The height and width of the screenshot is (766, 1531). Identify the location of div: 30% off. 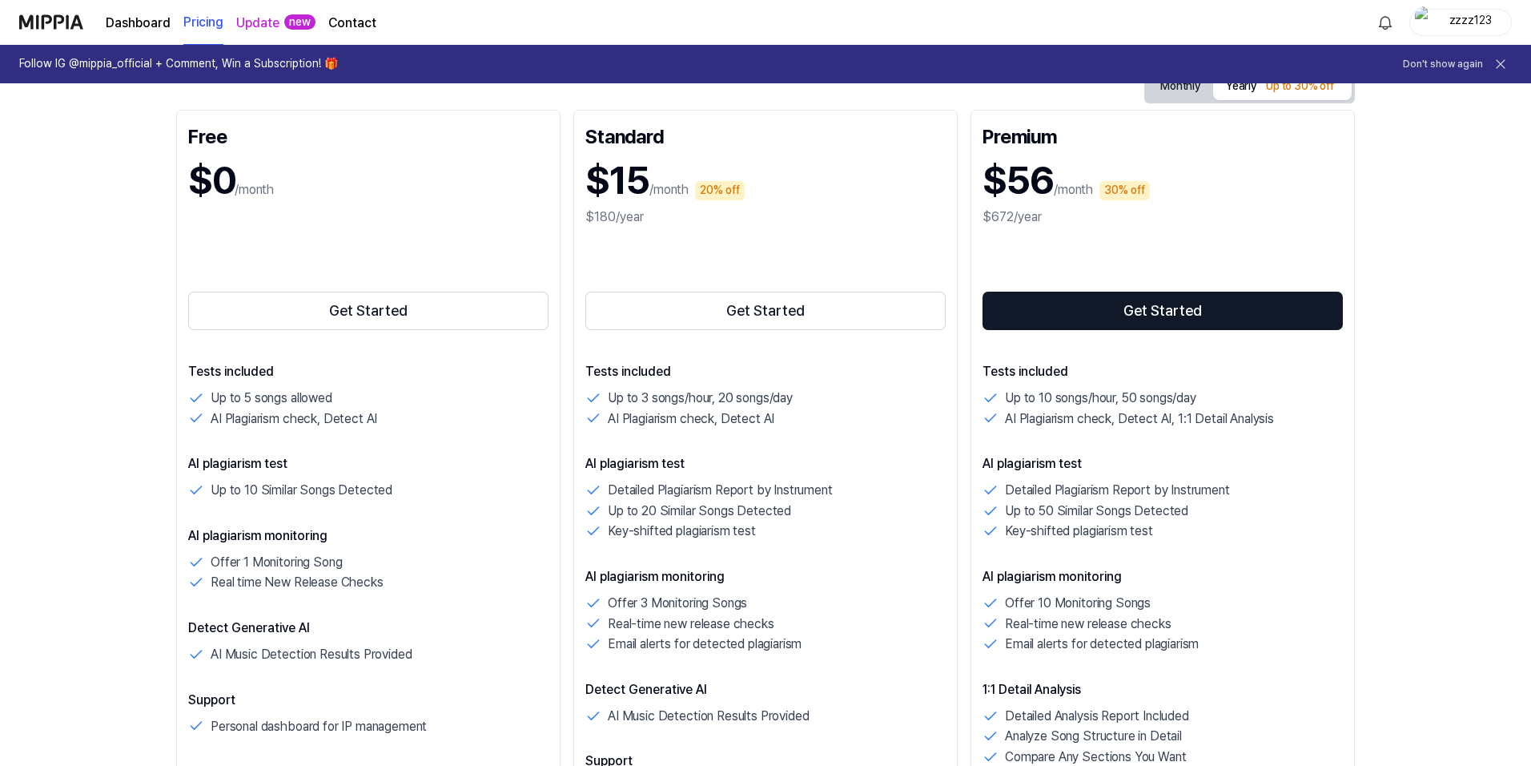
(1124, 191).